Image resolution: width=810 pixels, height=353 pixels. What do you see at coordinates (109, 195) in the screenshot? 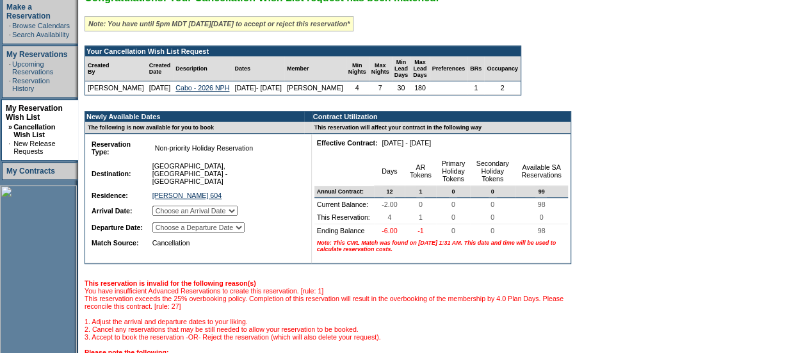
I see `b: Residence:` at bounding box center [109, 195].